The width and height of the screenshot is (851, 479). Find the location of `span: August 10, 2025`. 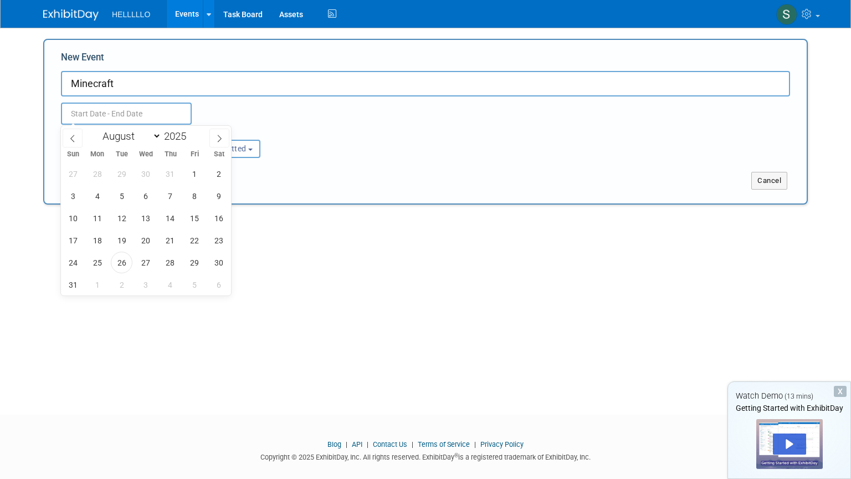

span: August 10, 2025 is located at coordinates (73, 218).